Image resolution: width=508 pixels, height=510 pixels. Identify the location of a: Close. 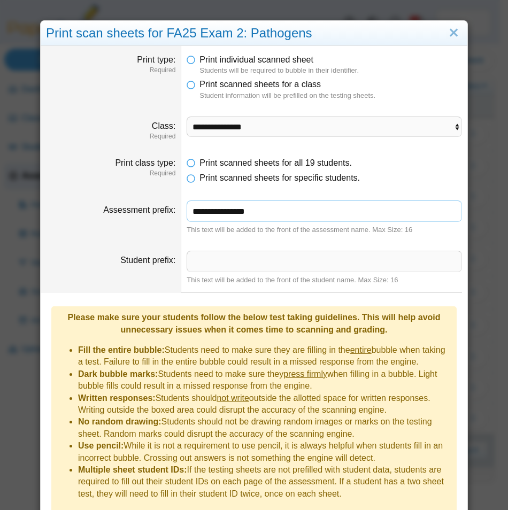
(454, 33).